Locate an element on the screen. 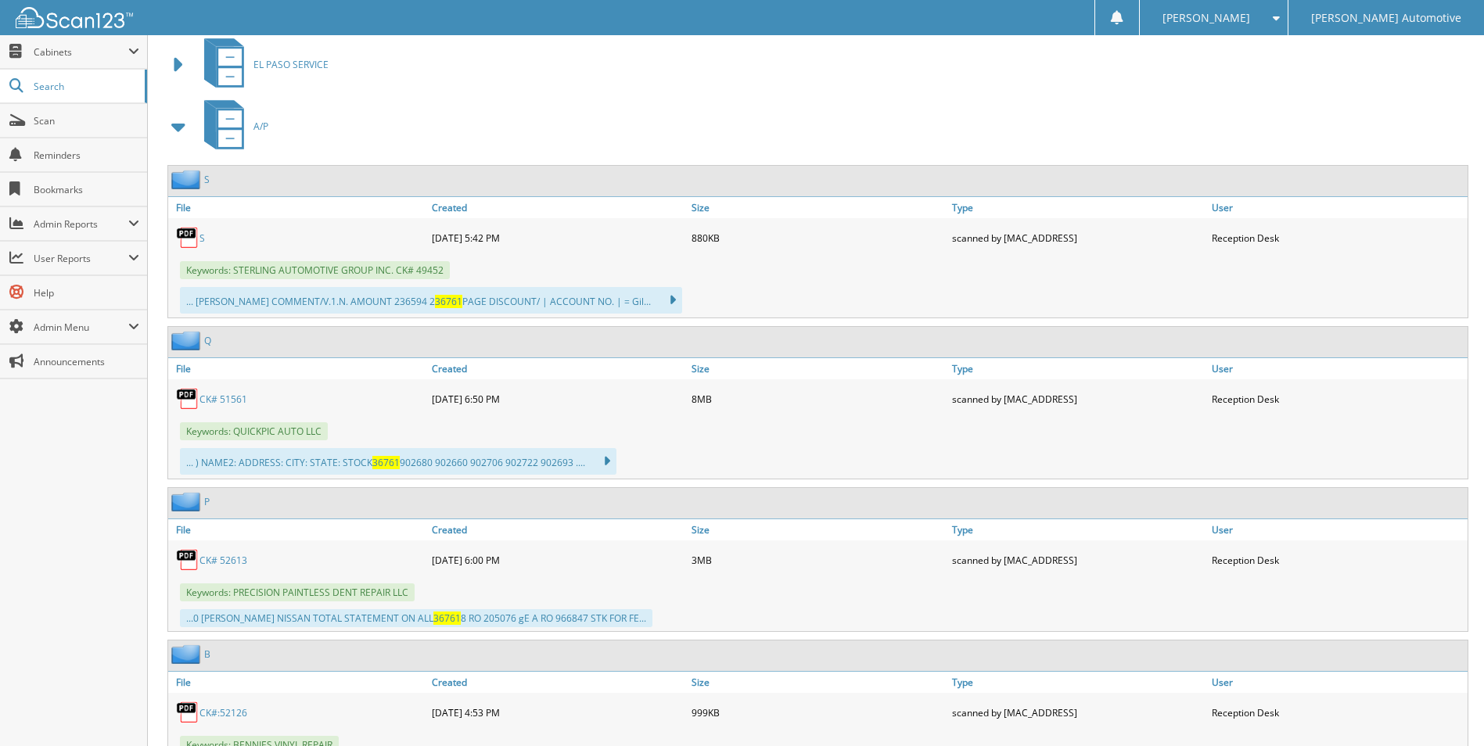 Image resolution: width=1484 pixels, height=746 pixels. span: Reminders is located at coordinates (86, 155).